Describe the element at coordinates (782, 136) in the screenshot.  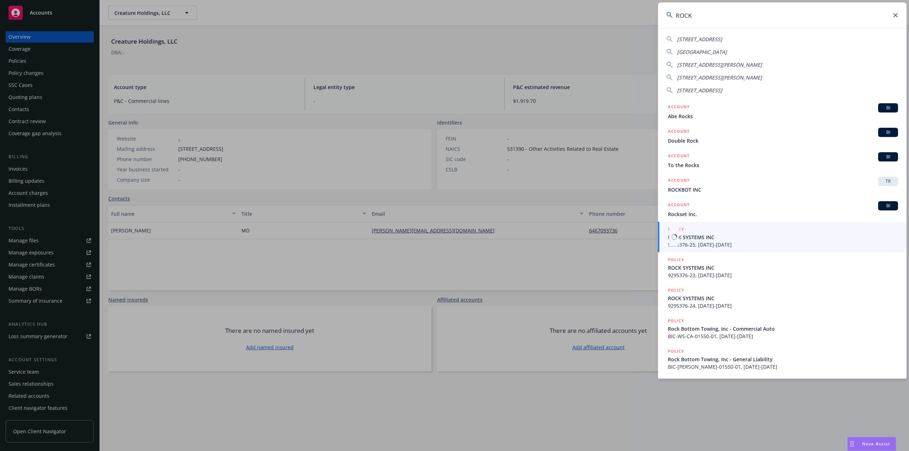
I see `a: ACCOUNTBIDouble Rock` at that location.